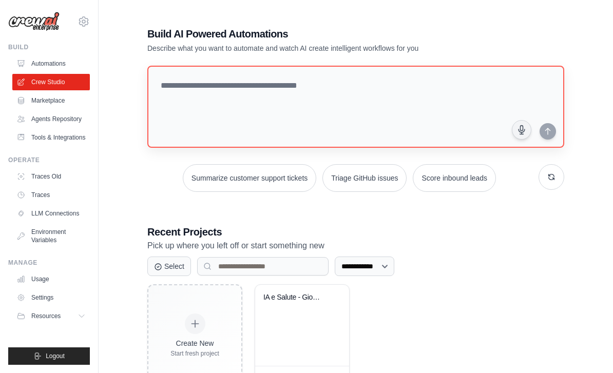  What do you see at coordinates (46, 316) in the screenshot?
I see `span: Resources` at bounding box center [46, 316].